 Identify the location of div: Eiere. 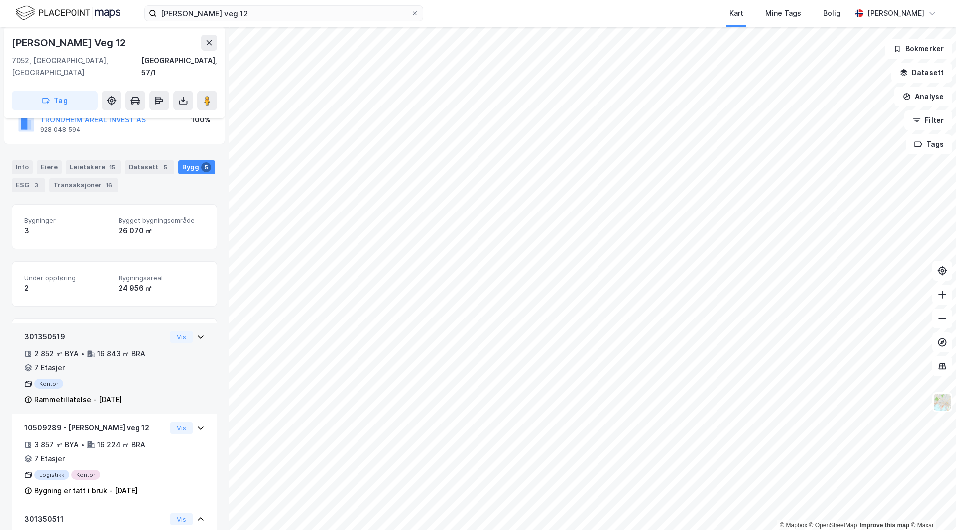
(49, 167).